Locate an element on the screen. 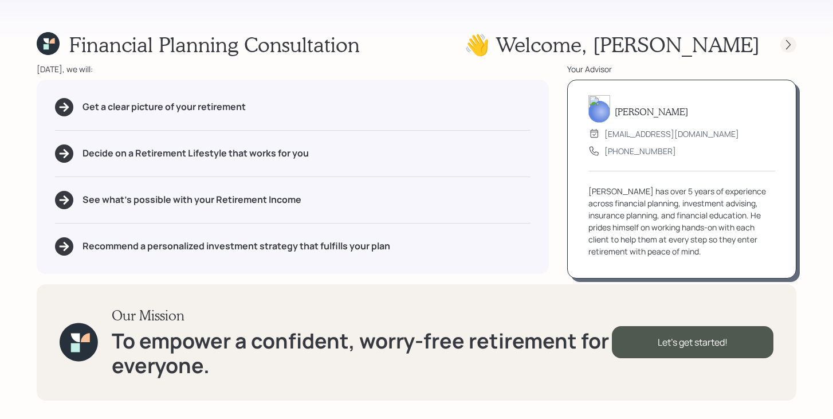 The height and width of the screenshot is (419, 833). h1: Financial Planning Consultation is located at coordinates (214, 44).